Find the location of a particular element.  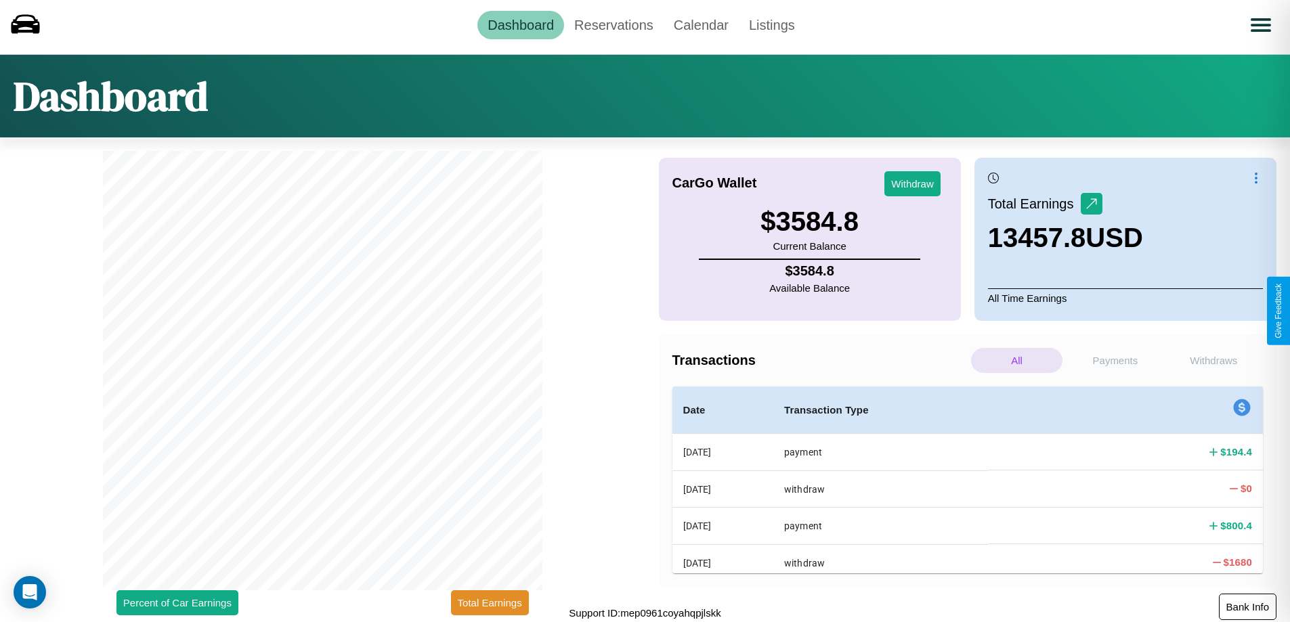

button: Withdraw is located at coordinates (912, 184).